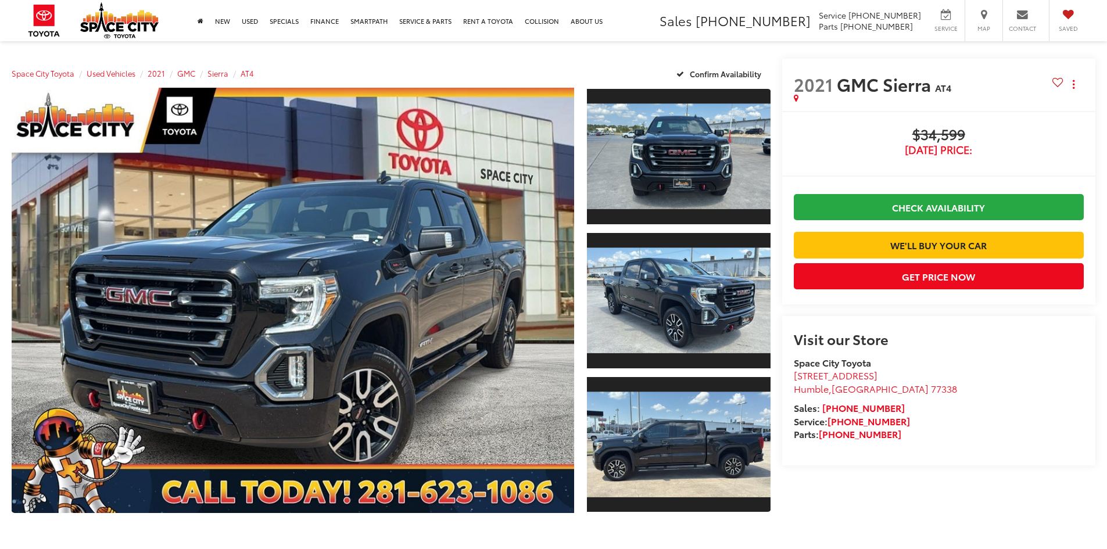 The height and width of the screenshot is (549, 1107). What do you see at coordinates (293, 300) in the screenshot?
I see `a: Expand Photo 0` at bounding box center [293, 300].